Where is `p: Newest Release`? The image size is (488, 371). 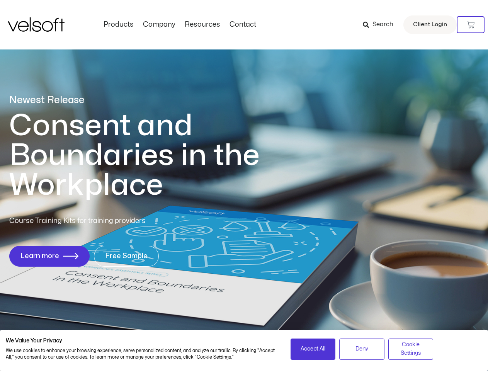 p: Newest Release is located at coordinates (150, 100).